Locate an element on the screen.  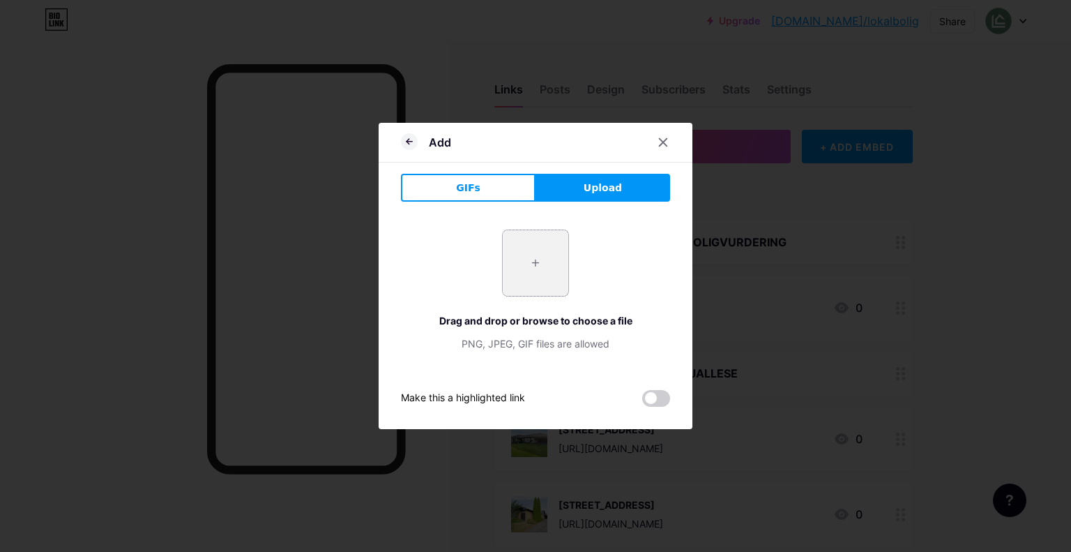
div: Add is located at coordinates (440, 142).